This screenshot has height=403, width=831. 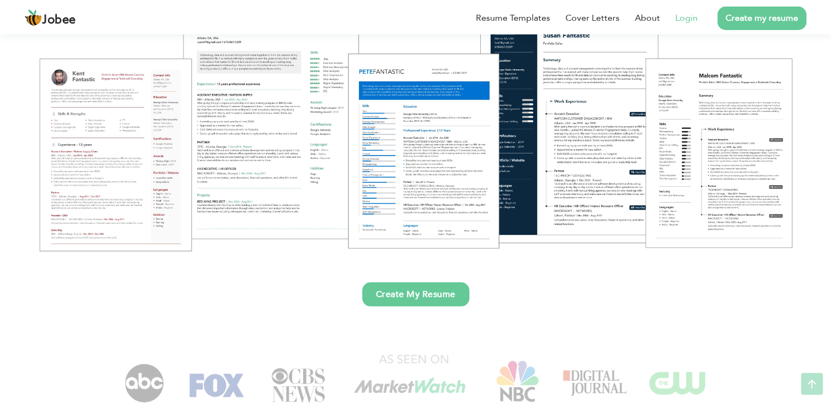 What do you see at coordinates (687, 18) in the screenshot?
I see `a: Login` at bounding box center [687, 18].